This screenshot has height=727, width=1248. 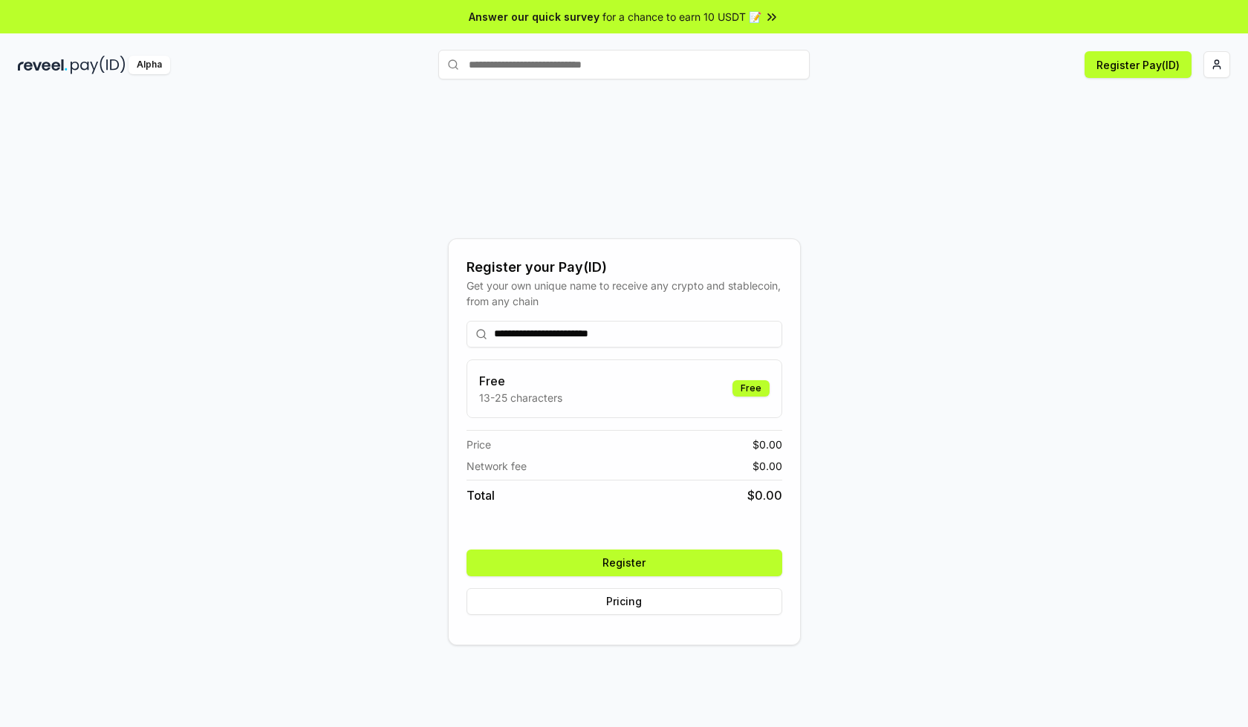 I want to click on button: Register, so click(x=624, y=563).